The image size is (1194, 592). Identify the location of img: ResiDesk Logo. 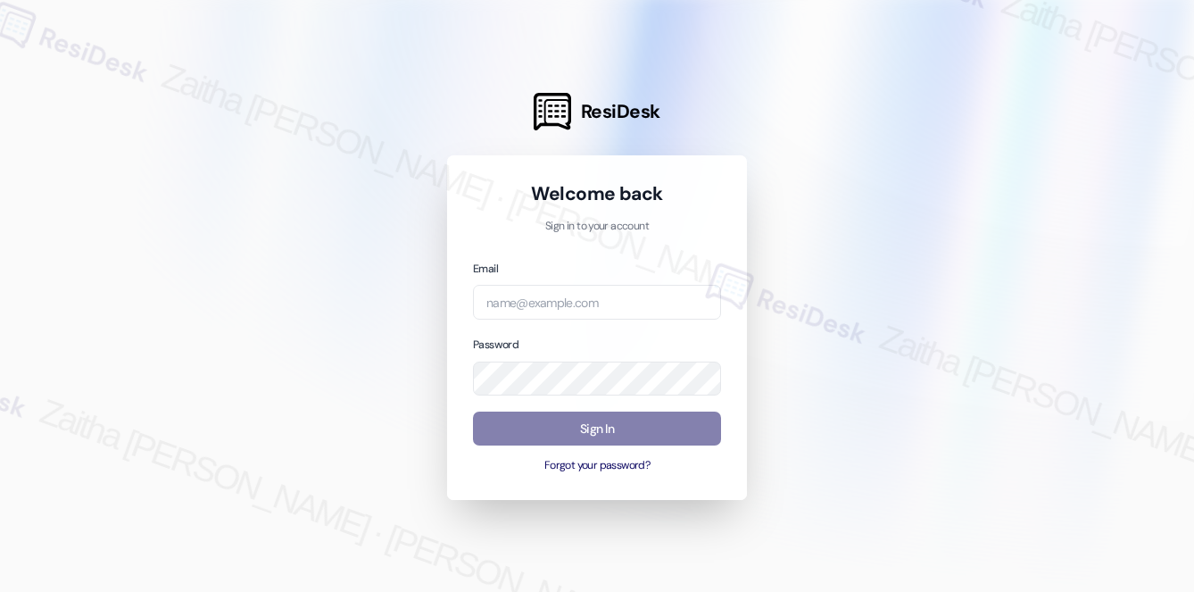
(553, 112).